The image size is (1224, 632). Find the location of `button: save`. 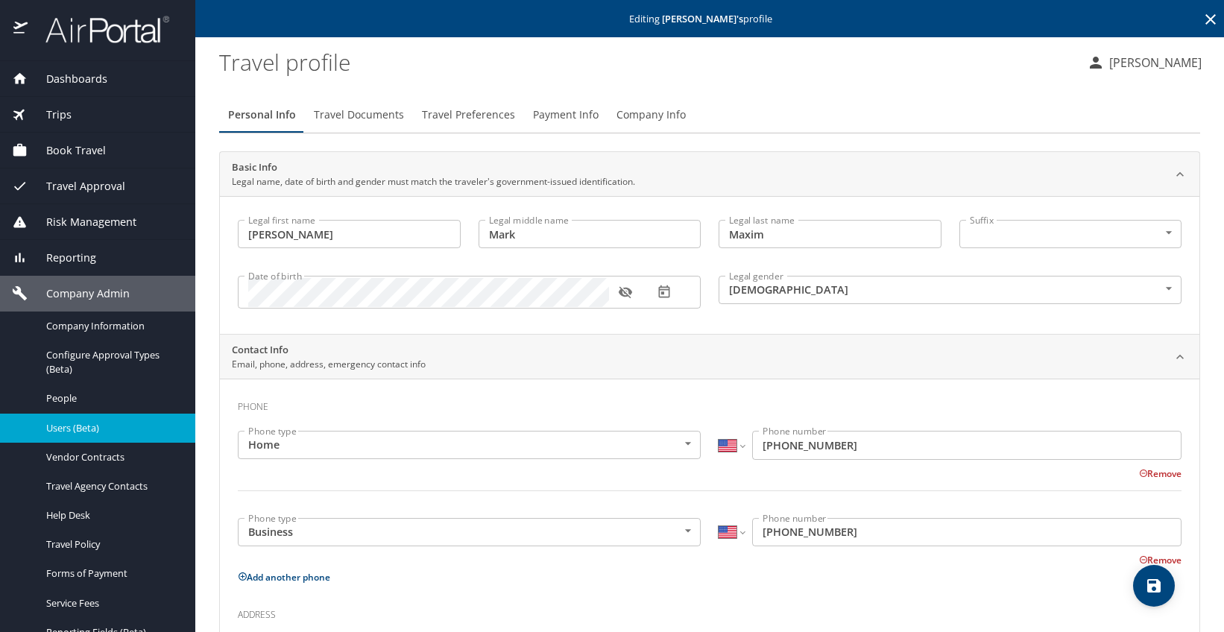

button: save is located at coordinates (1154, 586).